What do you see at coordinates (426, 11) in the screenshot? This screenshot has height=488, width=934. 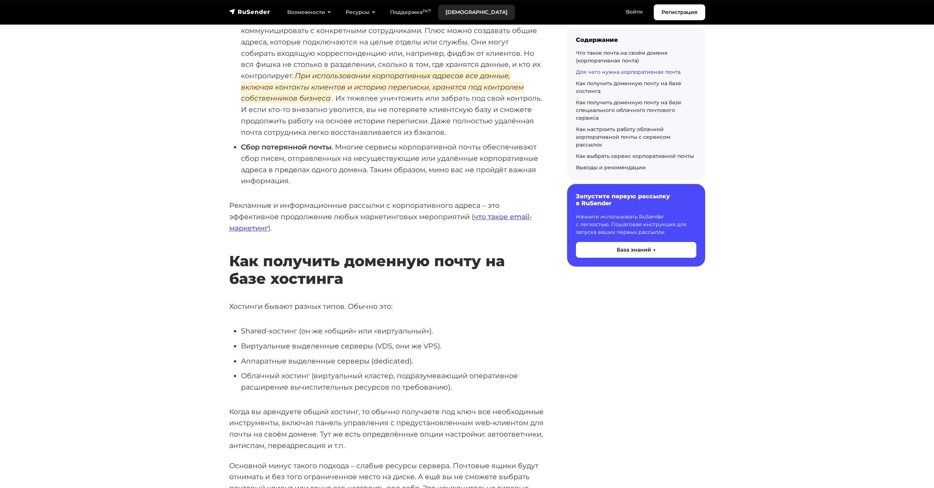 I see `sup: 24/7` at bounding box center [426, 11].